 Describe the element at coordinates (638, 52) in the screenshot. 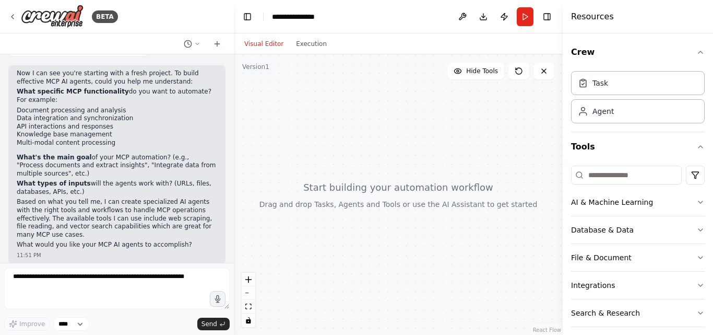

I see `button: Crew` at that location.